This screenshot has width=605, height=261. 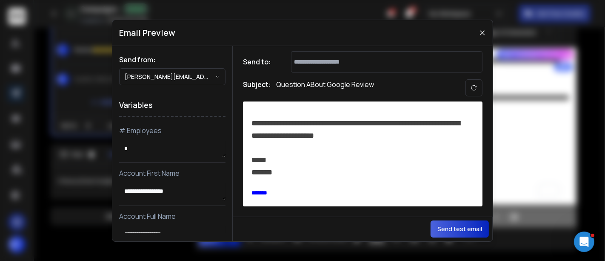 What do you see at coordinates (260, 62) in the screenshot?
I see `h1: Send to:` at bounding box center [260, 62].